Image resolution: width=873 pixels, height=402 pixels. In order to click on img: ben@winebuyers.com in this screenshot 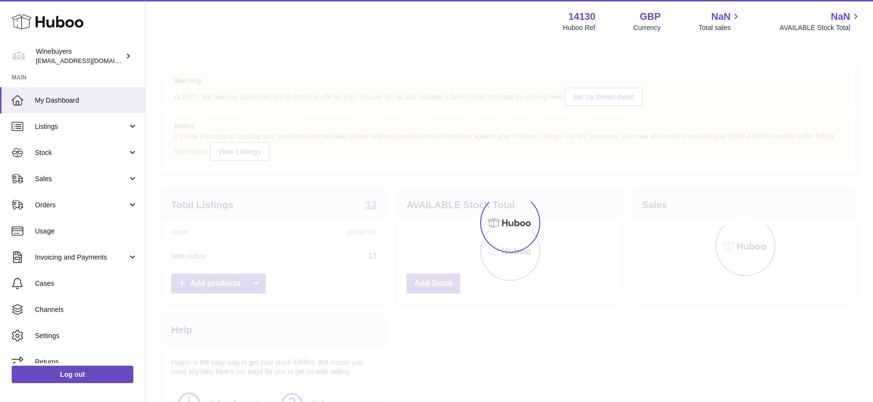, I will do `click(19, 56)`.